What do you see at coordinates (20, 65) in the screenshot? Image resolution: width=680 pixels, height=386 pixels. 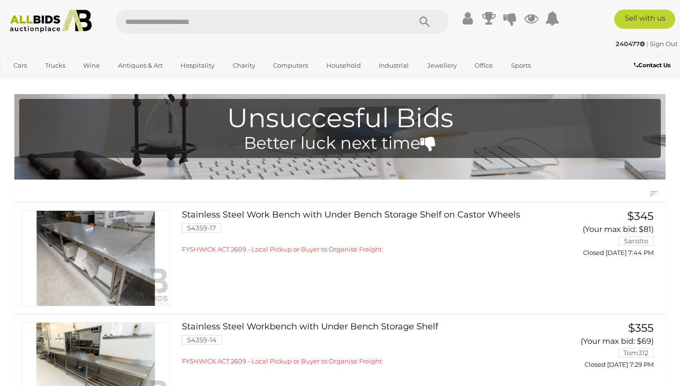 I see `a: Cars` at bounding box center [20, 65].